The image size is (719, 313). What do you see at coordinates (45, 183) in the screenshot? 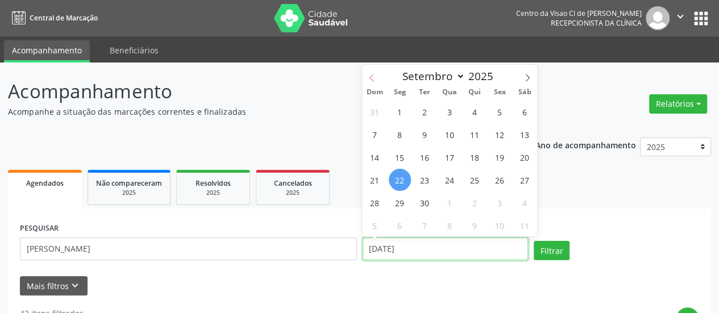
I see `span: Agendados` at bounding box center [45, 183].